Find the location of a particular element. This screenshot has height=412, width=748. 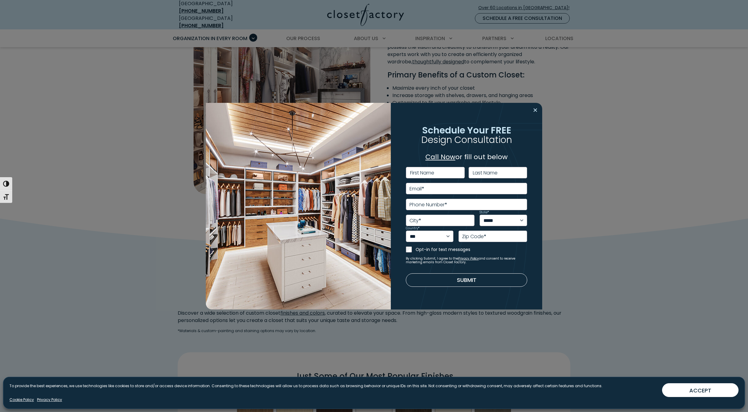

label: State is located at coordinates (484, 212).